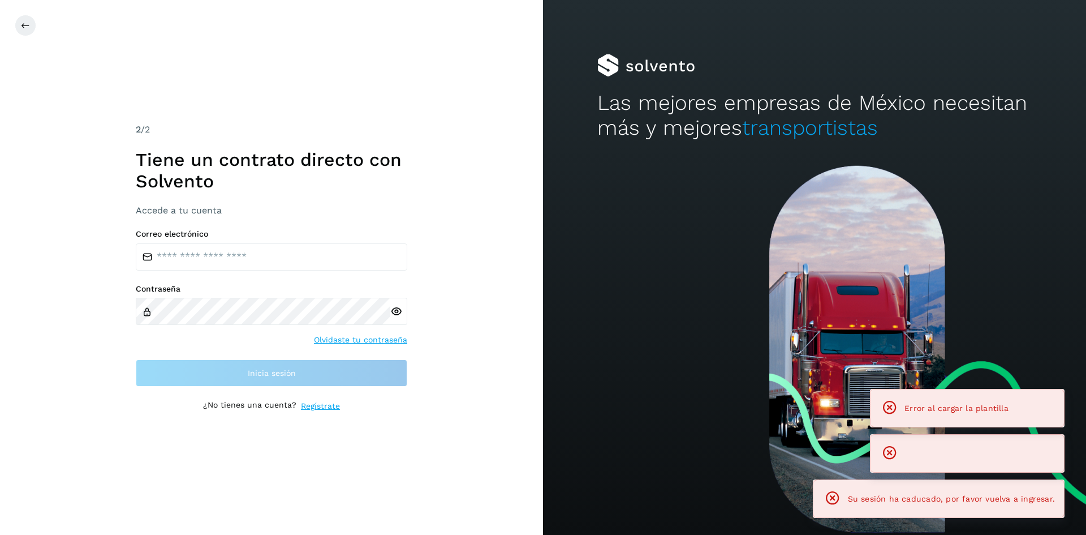  I want to click on h1: Tiene un contrato directo con Solvento, so click(272, 170).